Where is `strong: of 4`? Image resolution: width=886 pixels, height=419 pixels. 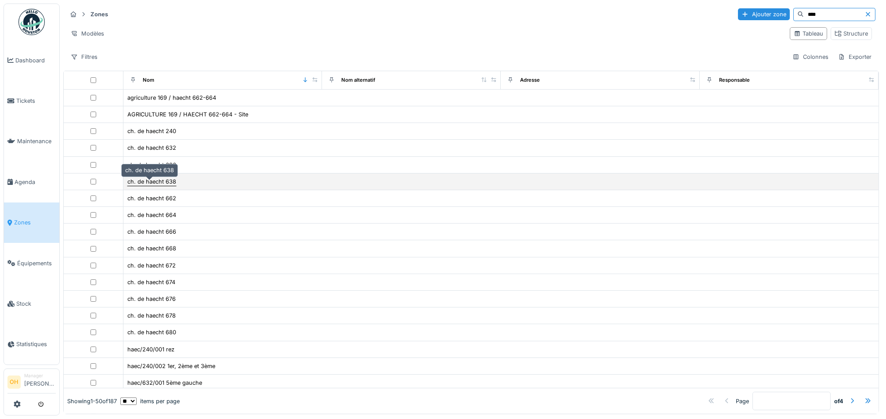
strong: of 4 is located at coordinates (838, 400).